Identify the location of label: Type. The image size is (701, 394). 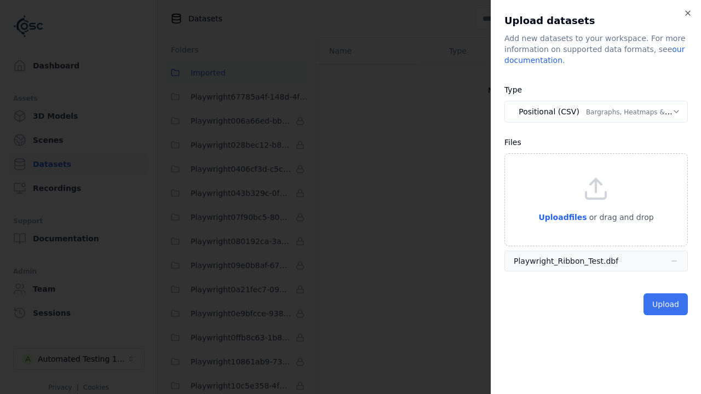
(513, 90).